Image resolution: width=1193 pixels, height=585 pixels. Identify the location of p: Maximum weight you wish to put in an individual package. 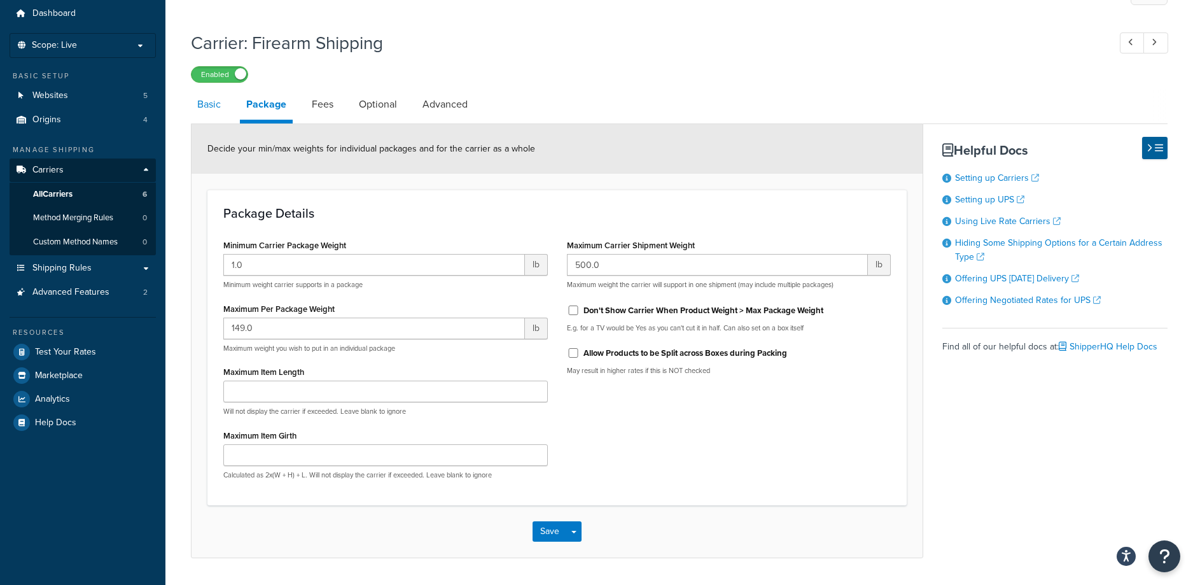
(386, 348).